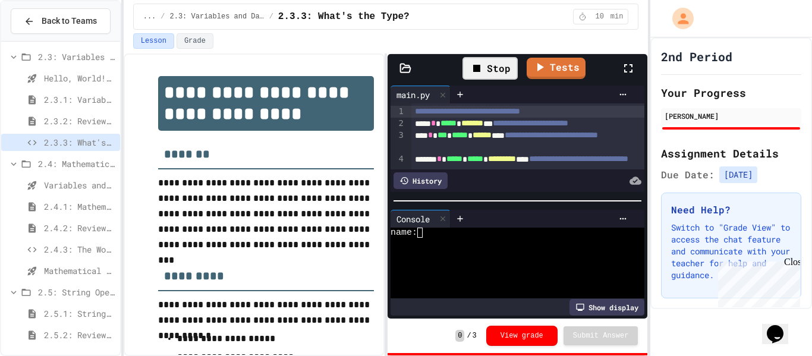 The height and width of the screenshot is (356, 812). Describe the element at coordinates (61, 21) in the screenshot. I see `button: Back to Teams` at that location.